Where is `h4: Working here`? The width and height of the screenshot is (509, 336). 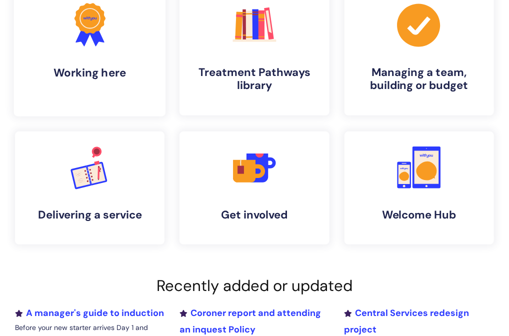 h4: Working here is located at coordinates (90, 73).